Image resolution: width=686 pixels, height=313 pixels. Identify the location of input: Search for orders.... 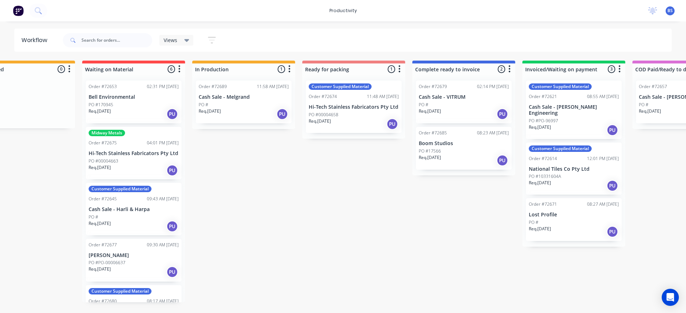
(117, 40).